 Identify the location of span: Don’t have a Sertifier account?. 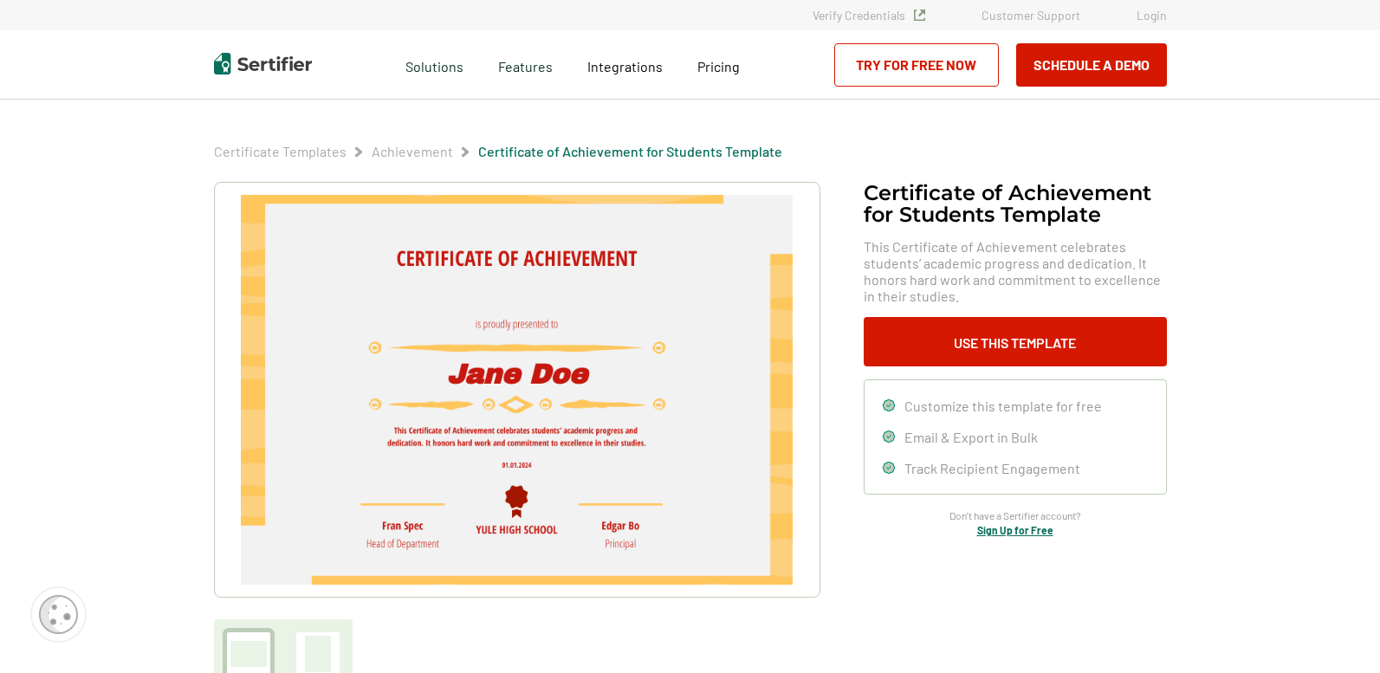
(1016, 516).